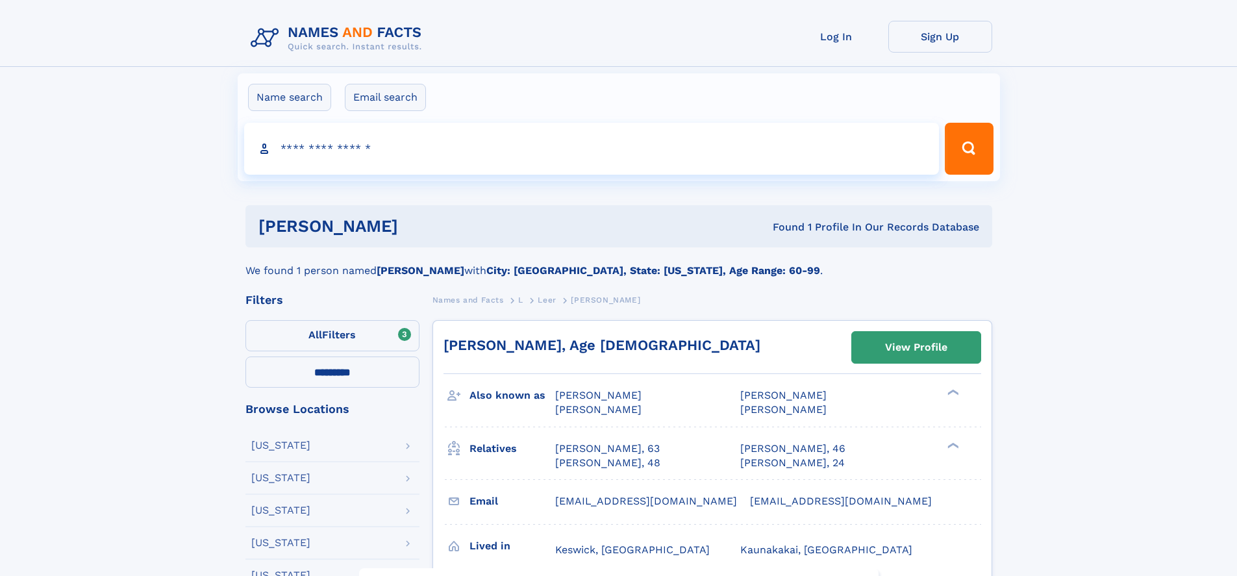  Describe the element at coordinates (339, 38) in the screenshot. I see `img: Logo Names and Facts` at that location.